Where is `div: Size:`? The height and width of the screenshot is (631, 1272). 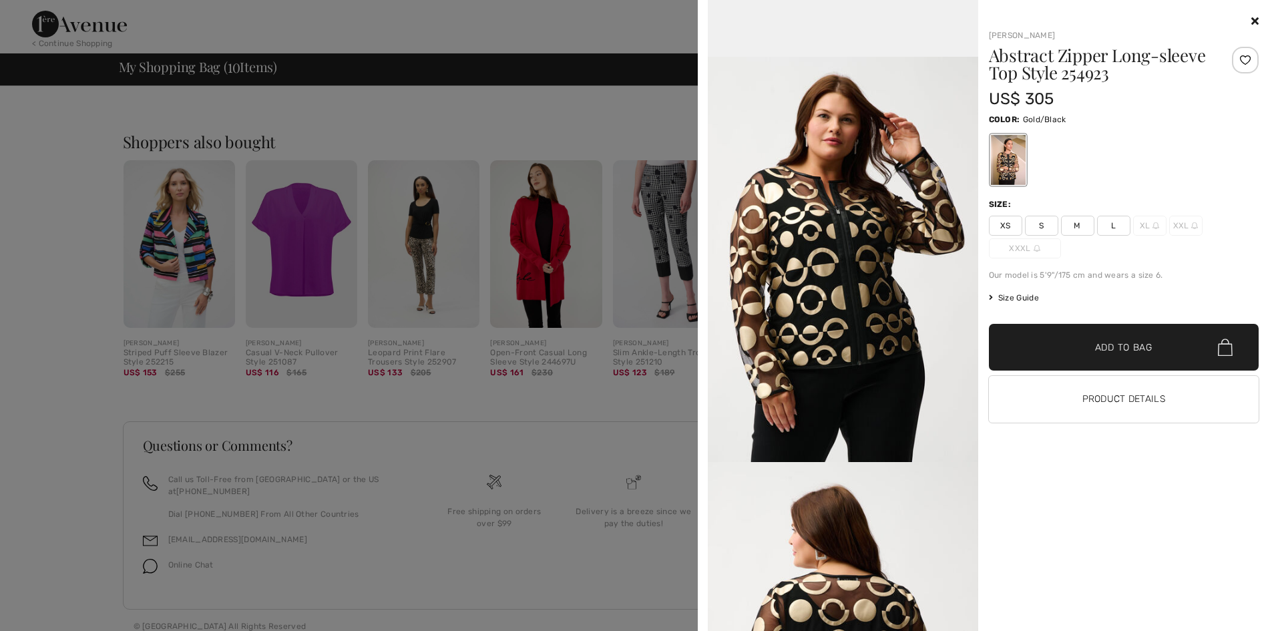 div: Size: is located at coordinates (1002, 204).